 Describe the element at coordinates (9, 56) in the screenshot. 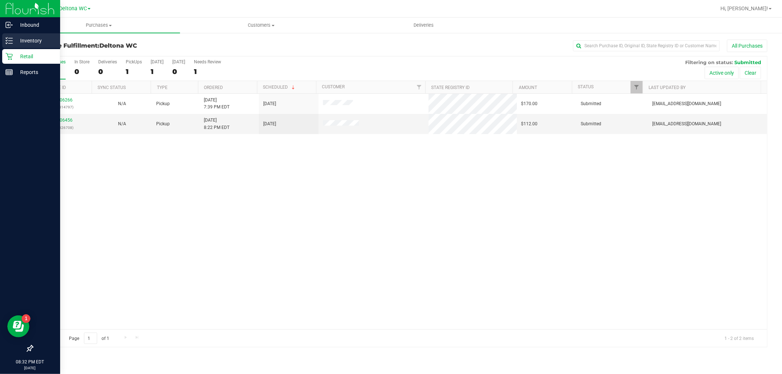

I see `inline-svg: Retail` at that location.